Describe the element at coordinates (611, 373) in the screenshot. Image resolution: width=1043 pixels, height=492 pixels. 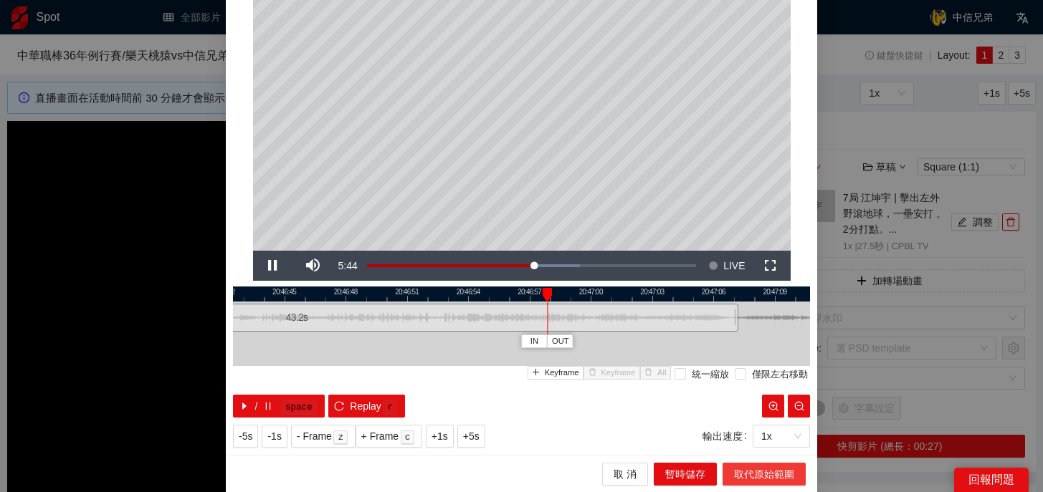
I see `button: deleteKeyframe` at that location.